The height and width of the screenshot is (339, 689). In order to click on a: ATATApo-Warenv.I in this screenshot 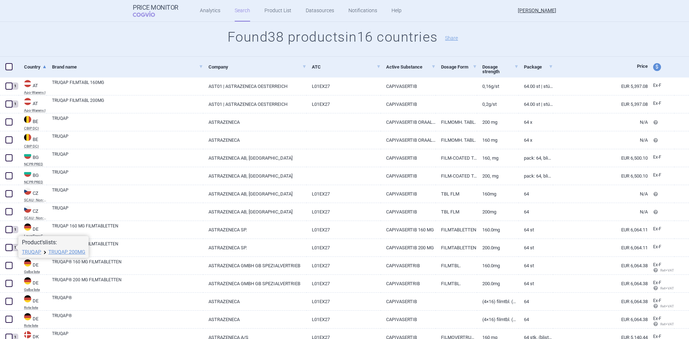, I will do `click(33, 105)`.